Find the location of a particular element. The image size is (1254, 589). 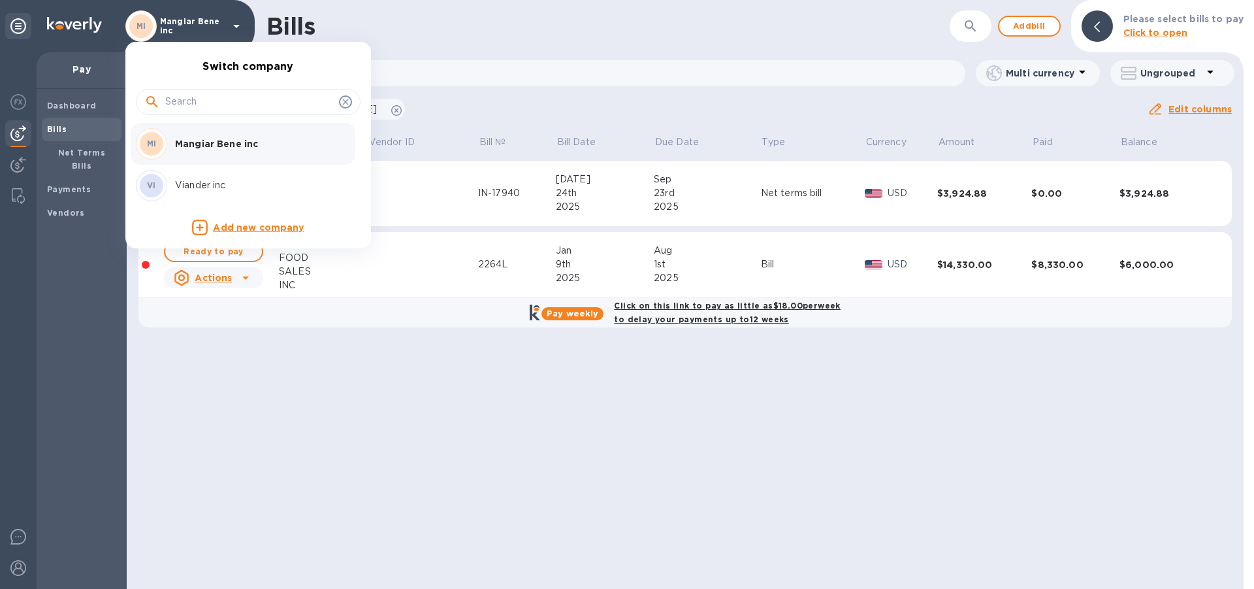

p: Mangiar Bene inc is located at coordinates (257, 144).